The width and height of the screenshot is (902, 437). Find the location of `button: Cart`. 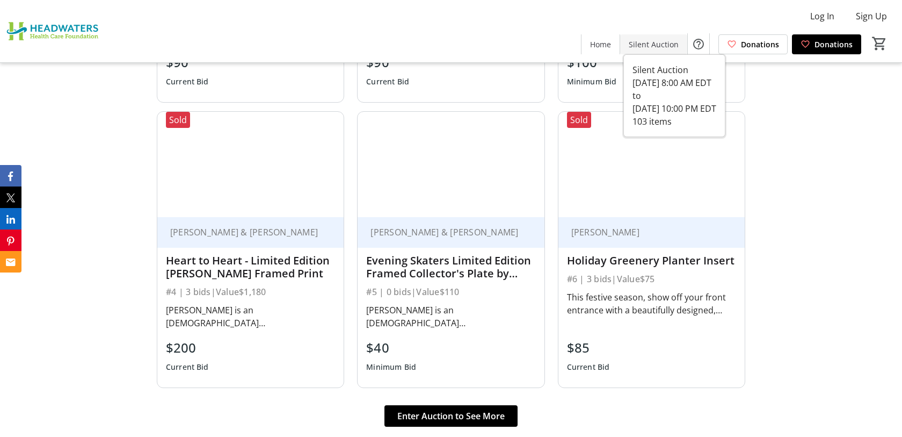

button: Cart is located at coordinates (880, 44).